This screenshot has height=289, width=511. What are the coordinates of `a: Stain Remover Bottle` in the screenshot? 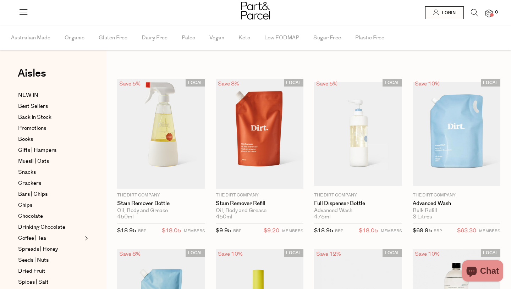 It's located at (161, 204).